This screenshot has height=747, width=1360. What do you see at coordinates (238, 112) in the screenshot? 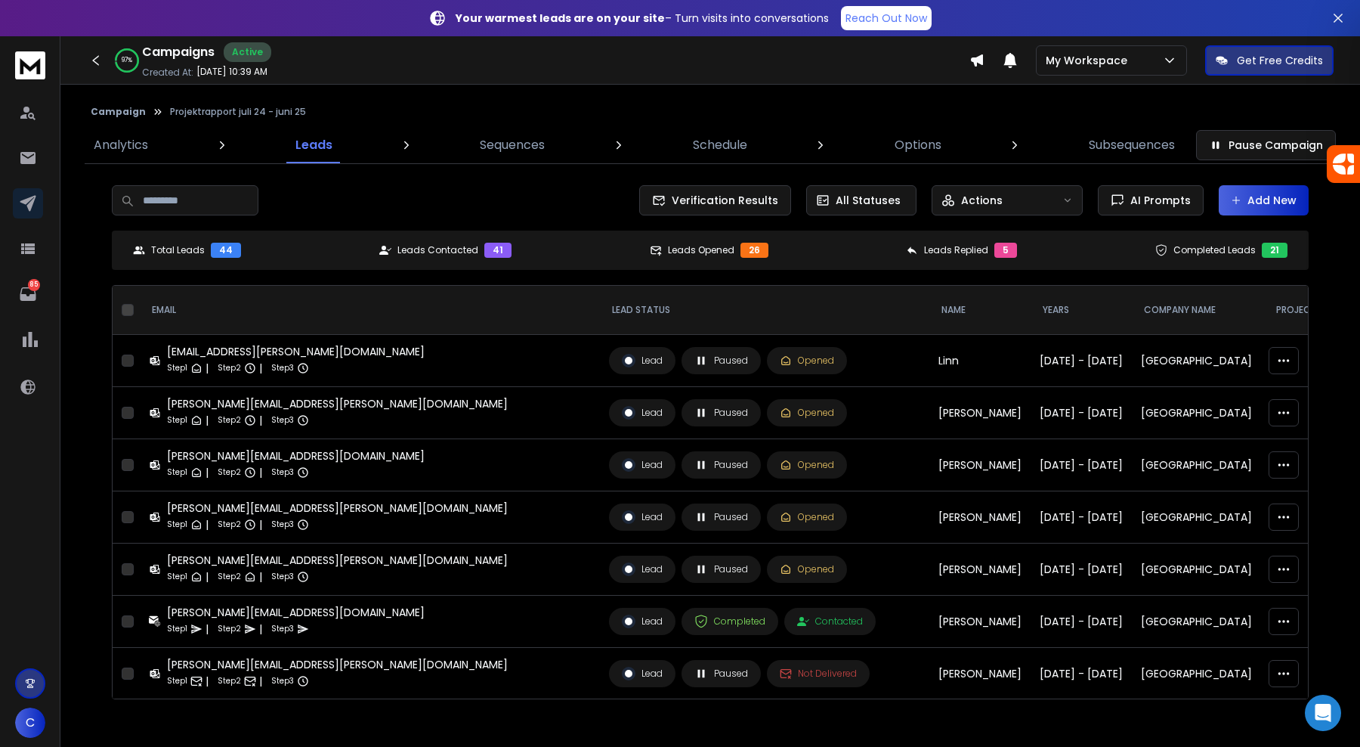
I see `p: Projektrapport juli 24 - juni 25` at bounding box center [238, 112].